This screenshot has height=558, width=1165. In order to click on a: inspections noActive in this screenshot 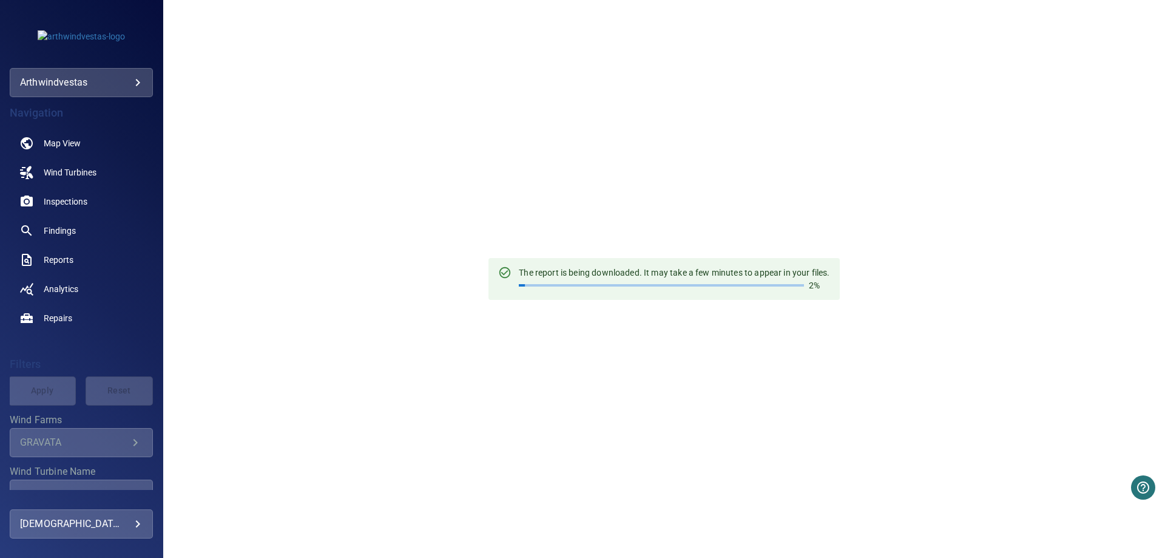, I will do `click(81, 201)`.